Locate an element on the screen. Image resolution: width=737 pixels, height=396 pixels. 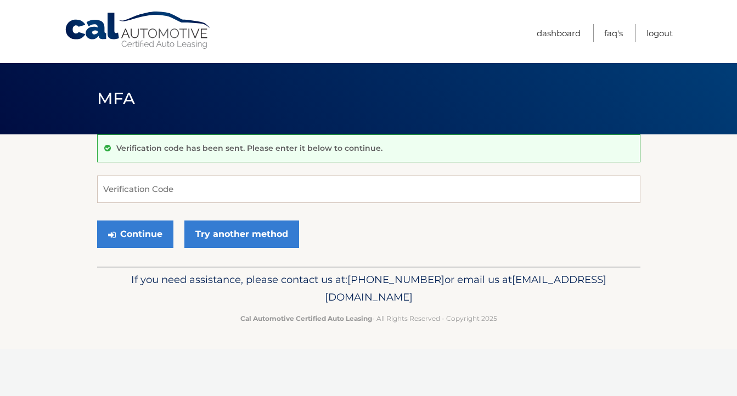
a: FAQ's is located at coordinates (614, 33).